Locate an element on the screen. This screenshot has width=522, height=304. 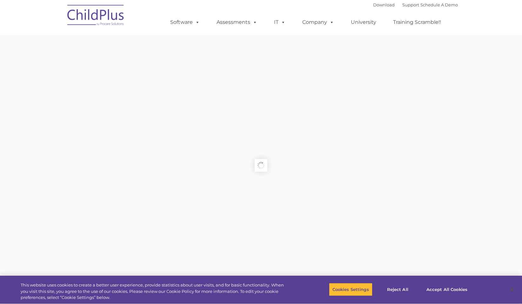
a: Schedule A Demo is located at coordinates (439, 5).